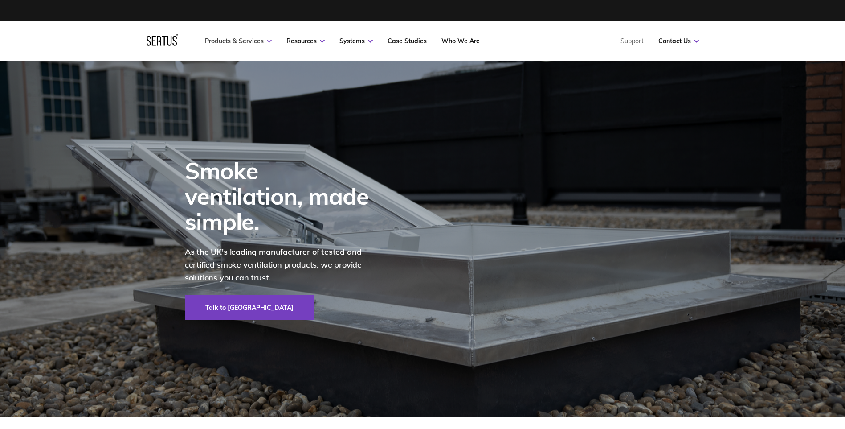 This screenshot has height=429, width=845. I want to click on a: Support, so click(632, 41).